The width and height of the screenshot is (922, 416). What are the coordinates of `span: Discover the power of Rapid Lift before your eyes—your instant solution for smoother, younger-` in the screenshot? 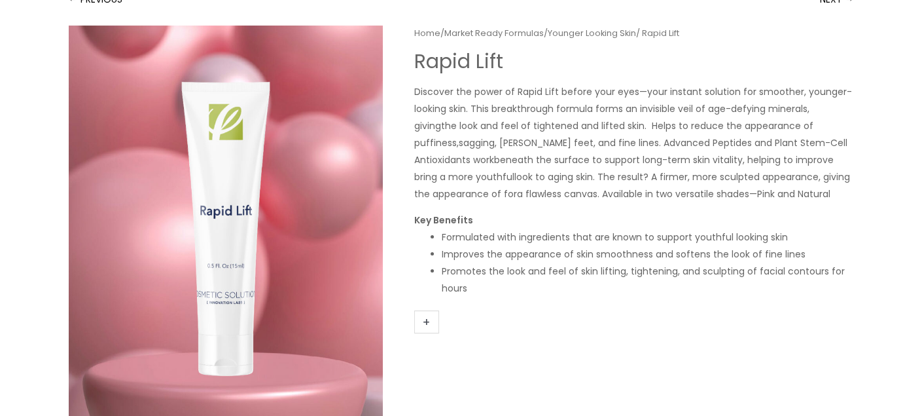 It's located at (633, 92).